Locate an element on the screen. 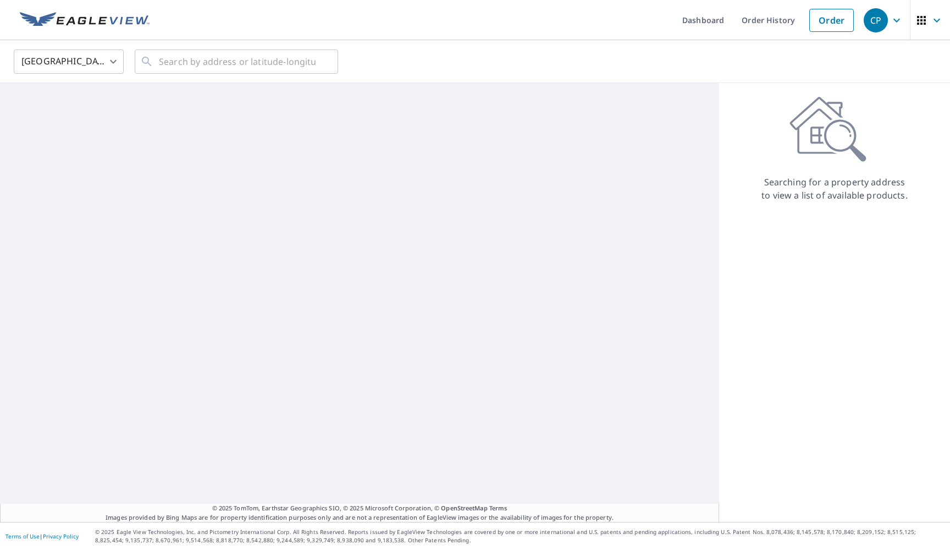 Image resolution: width=950 pixels, height=550 pixels. p: © 2025 Eagle View Technologies, Inc. and Pictometry International Corp. All Rights Reserved. Repo... is located at coordinates (520, 536).